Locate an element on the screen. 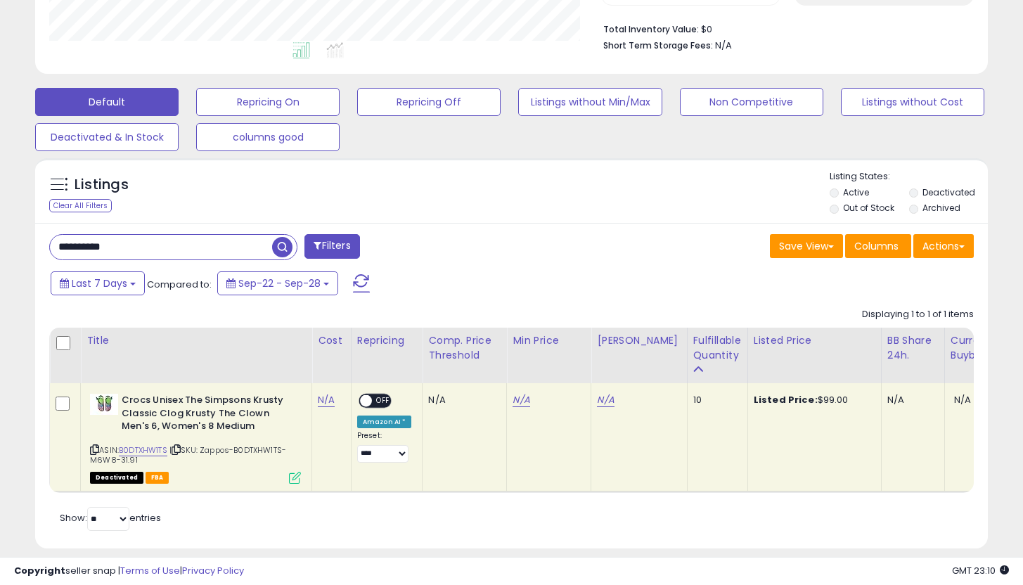 The width and height of the screenshot is (1023, 585). label: Deactivated is located at coordinates (949, 192).